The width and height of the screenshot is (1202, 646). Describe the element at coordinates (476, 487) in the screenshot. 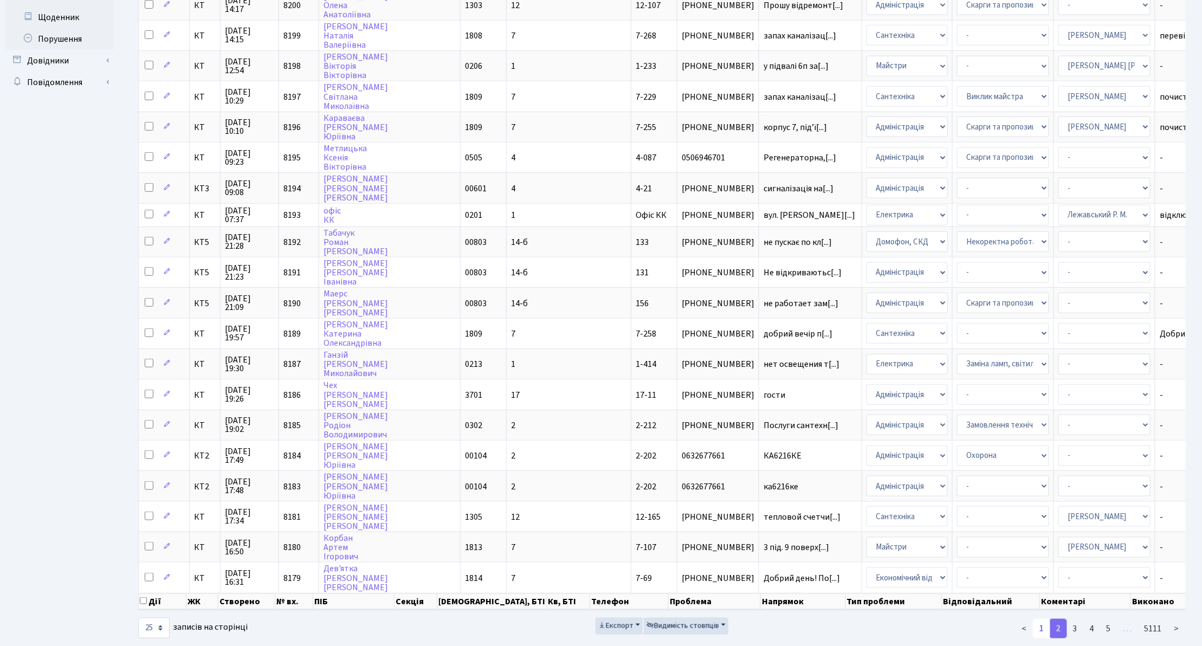

I see `span: 00104` at that location.